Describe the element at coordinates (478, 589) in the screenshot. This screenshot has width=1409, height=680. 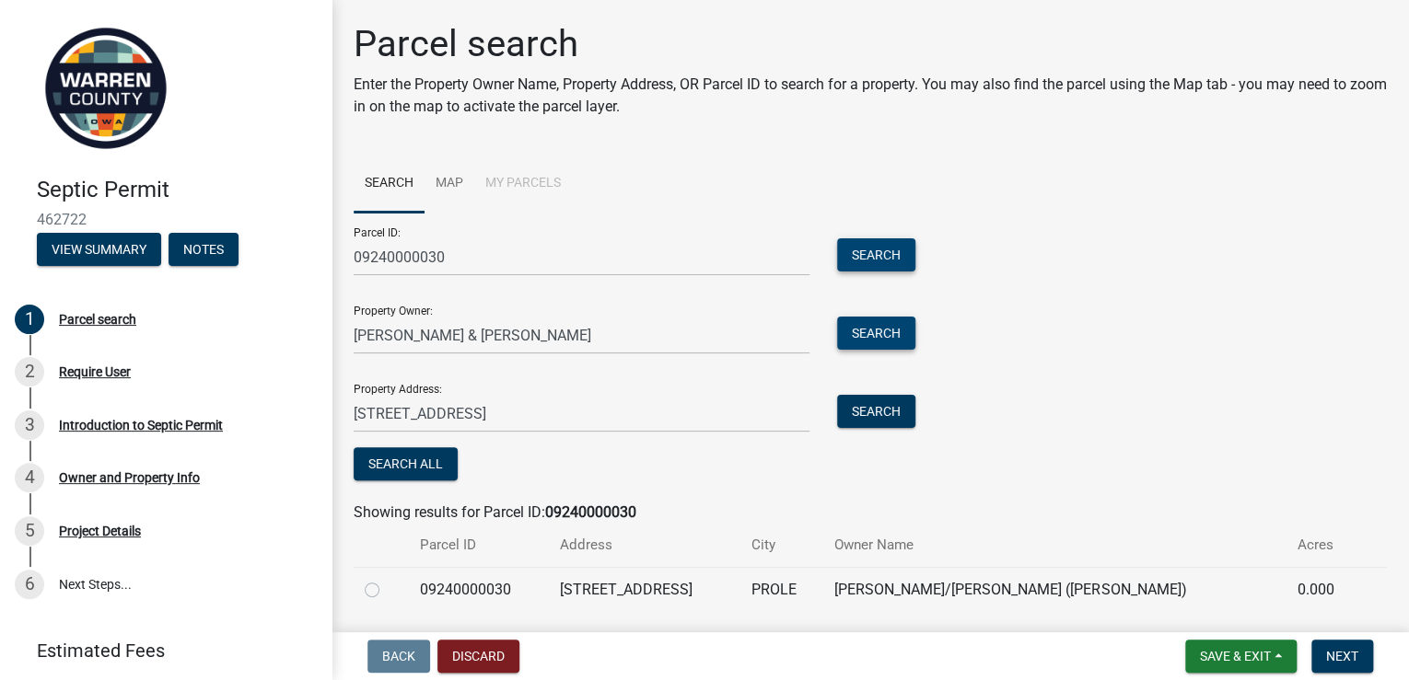
I see `td: 09240000030` at that location.